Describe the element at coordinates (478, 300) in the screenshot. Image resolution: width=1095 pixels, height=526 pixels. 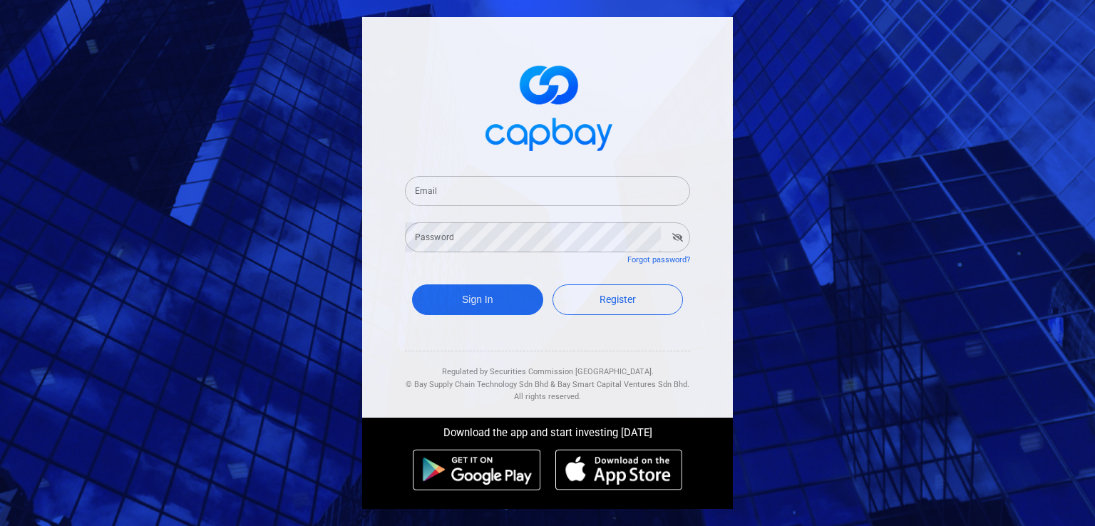
I see `button: Sign In` at that location.